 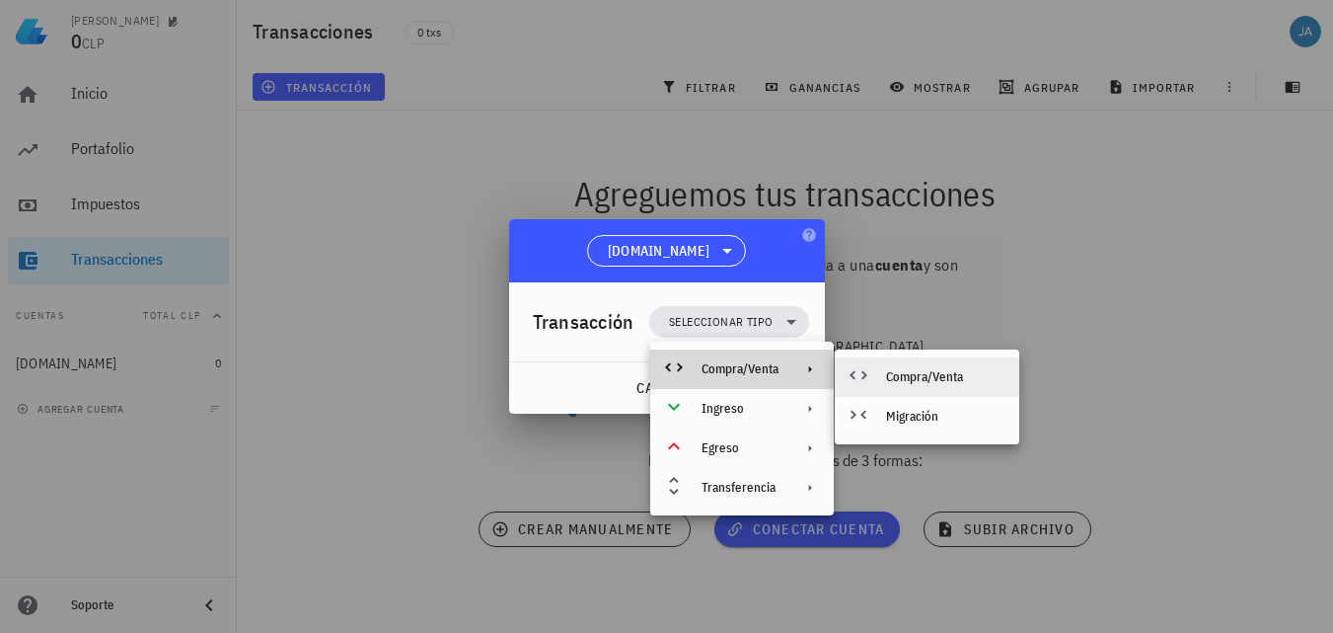 What do you see at coordinates (583, 322) in the screenshot?
I see `div: Transacción` at bounding box center [583, 322].